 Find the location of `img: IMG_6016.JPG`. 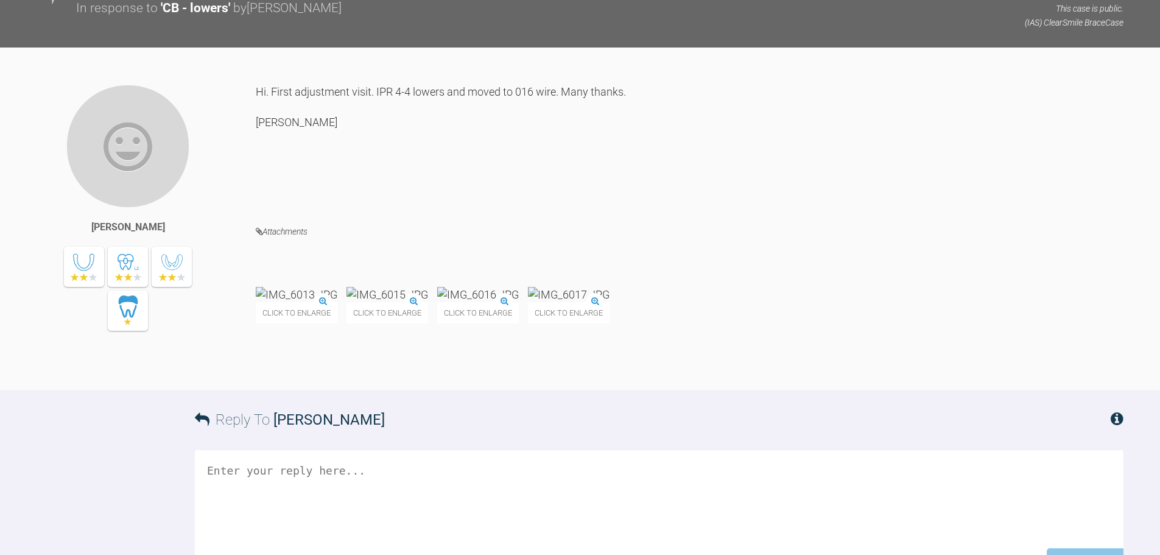

img: IMG_6016.JPG is located at coordinates (478, 294).